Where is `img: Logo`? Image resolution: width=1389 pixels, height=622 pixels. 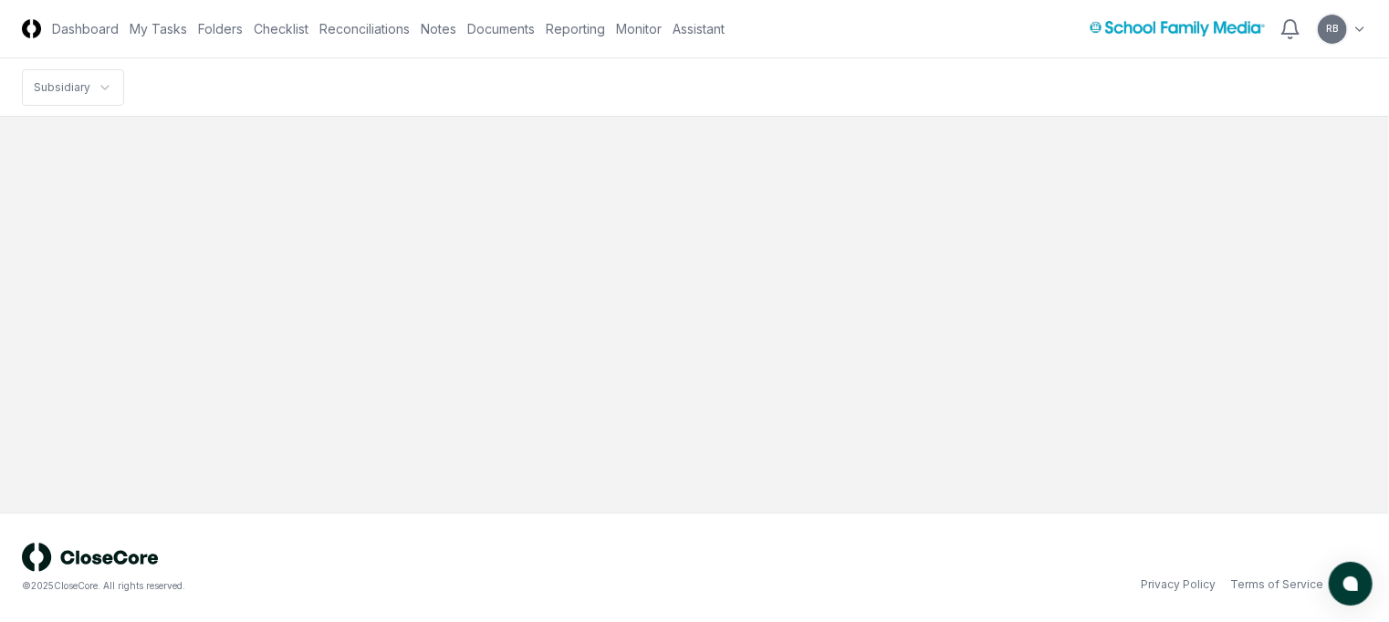 img: Logo is located at coordinates (31, 28).